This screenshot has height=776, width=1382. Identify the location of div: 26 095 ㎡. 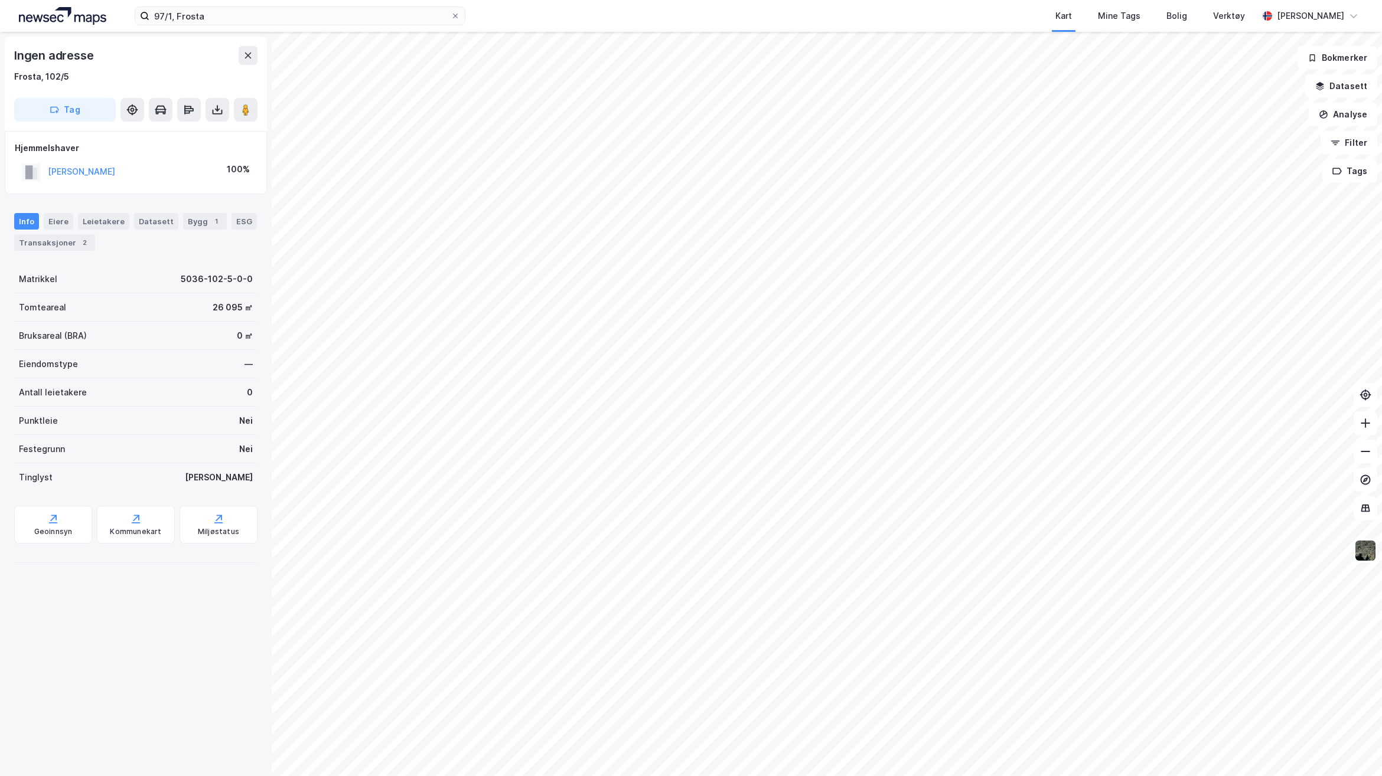
(233, 308).